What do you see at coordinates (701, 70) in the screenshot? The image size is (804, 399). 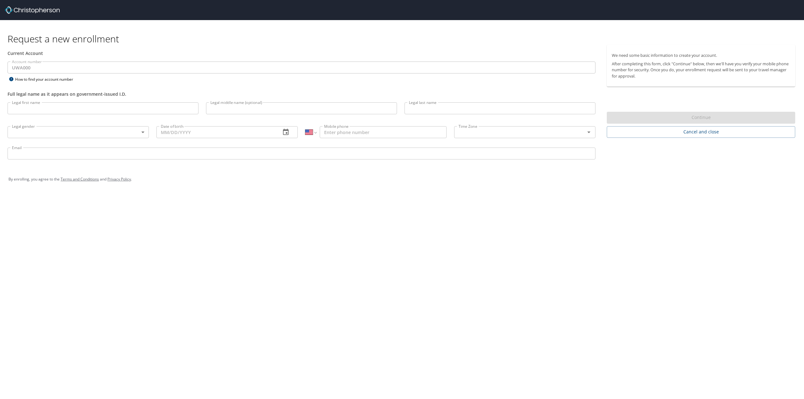 I see `p: After completing this form, click "Continue" below, then we'll have you verify your mobile phone ...` at bounding box center [701, 70].